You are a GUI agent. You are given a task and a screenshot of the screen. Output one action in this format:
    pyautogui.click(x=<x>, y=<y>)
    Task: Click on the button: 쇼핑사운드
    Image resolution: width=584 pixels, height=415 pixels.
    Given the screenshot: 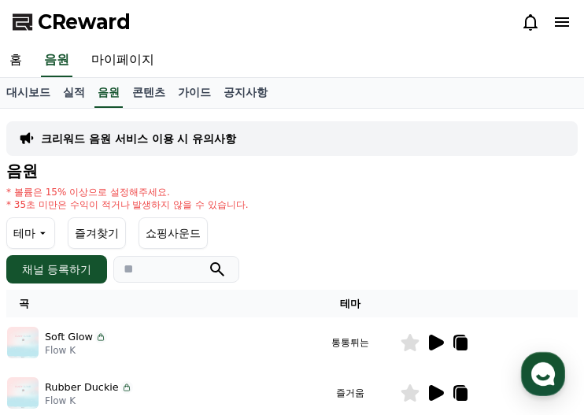 What is the action you would take?
    pyautogui.click(x=173, y=233)
    